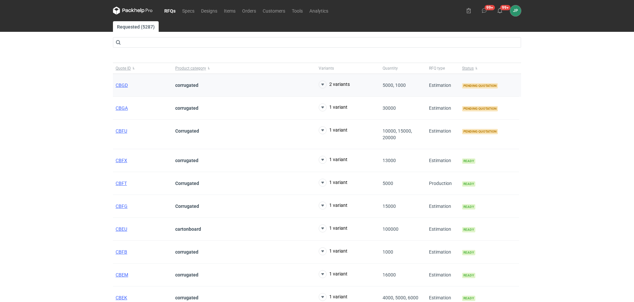  I want to click on a: Customers, so click(274, 11).